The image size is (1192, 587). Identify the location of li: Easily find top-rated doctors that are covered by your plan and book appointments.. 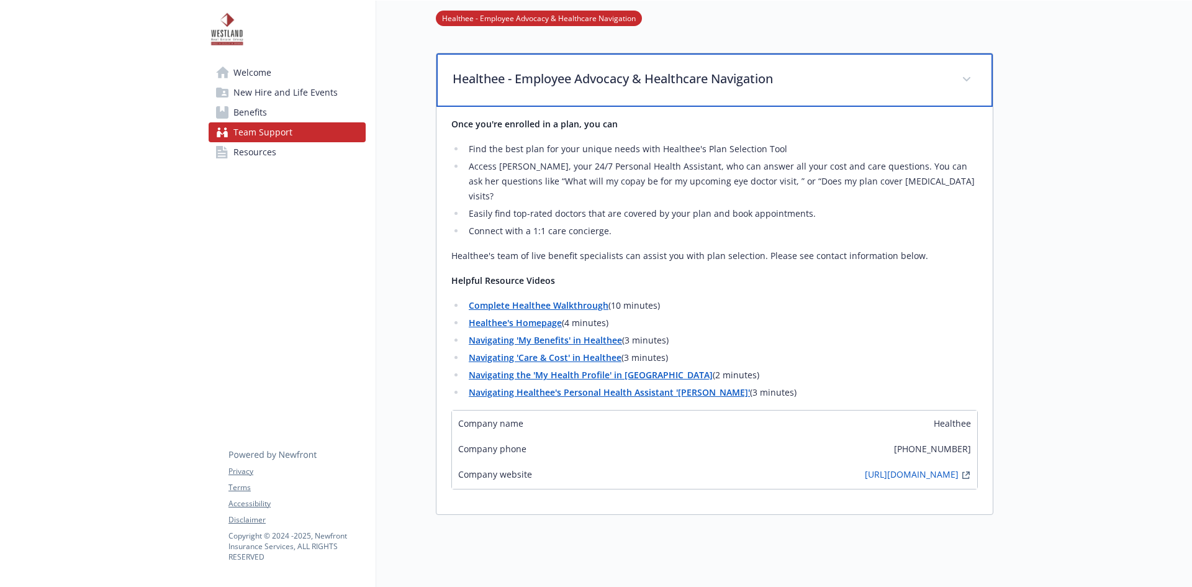
(721, 214).